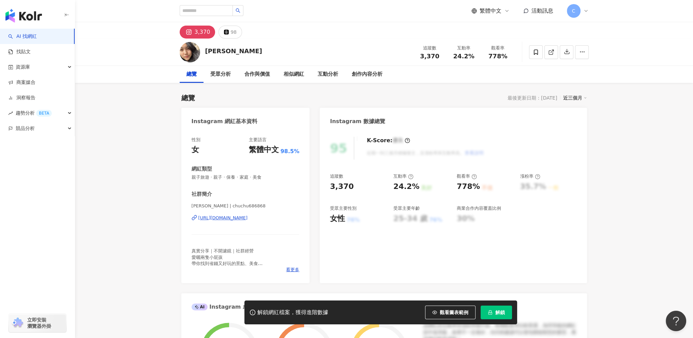  What do you see at coordinates (257, 74) in the screenshot?
I see `div: 合作與價值` at bounding box center [257, 74].